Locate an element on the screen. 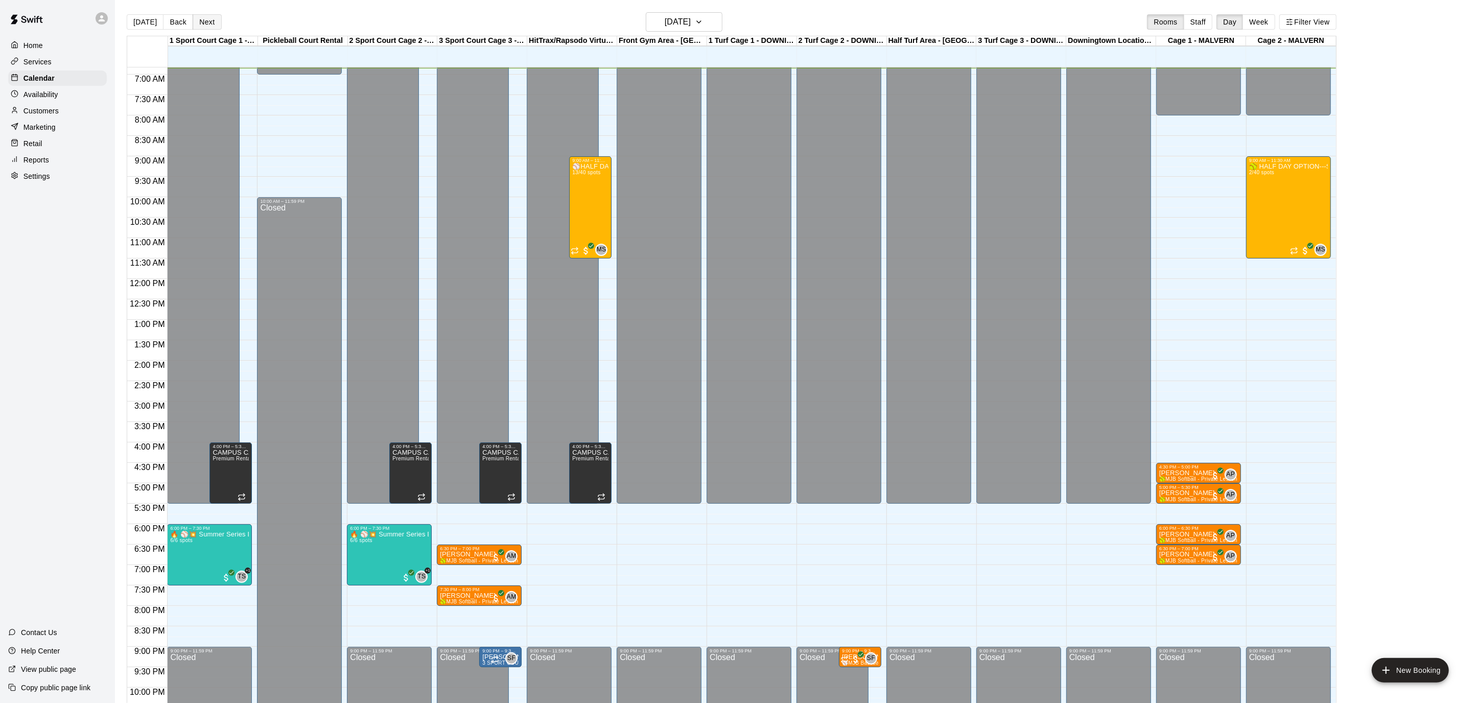 The image size is (1476, 703). div: Services is located at coordinates (57, 62).